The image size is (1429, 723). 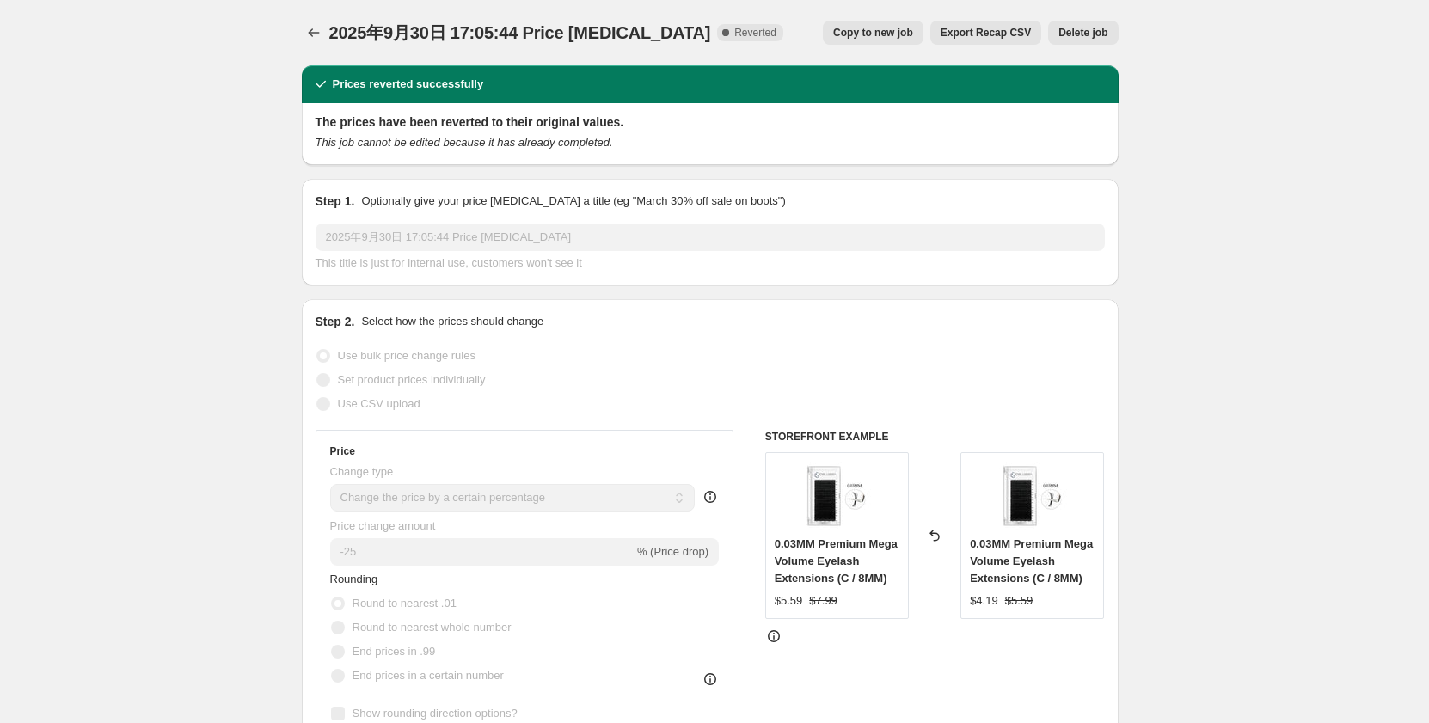 What do you see at coordinates (984, 600) in the screenshot?
I see `span: $4.19` at bounding box center [984, 600].